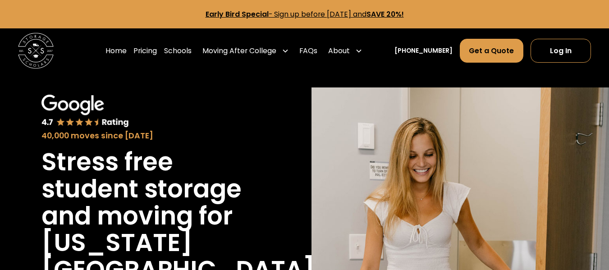 Image resolution: width=609 pixels, height=270 pixels. What do you see at coordinates (148, 189) in the screenshot?
I see `h1: Stress free student storage and moving for` at bounding box center [148, 189].